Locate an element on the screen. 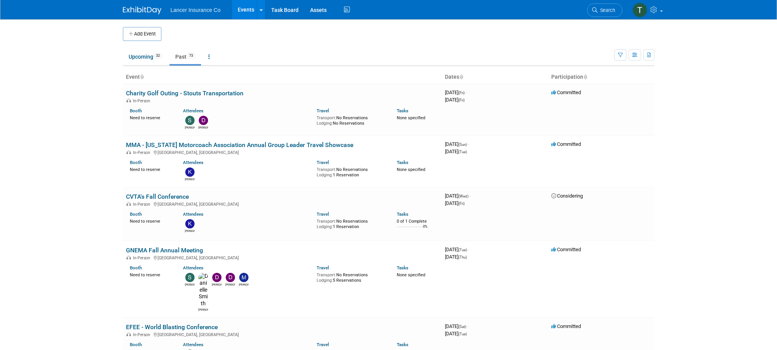 Image resolution: width=777 pixels, height=350 pixels. img: Dana Turilli is located at coordinates (230, 277).